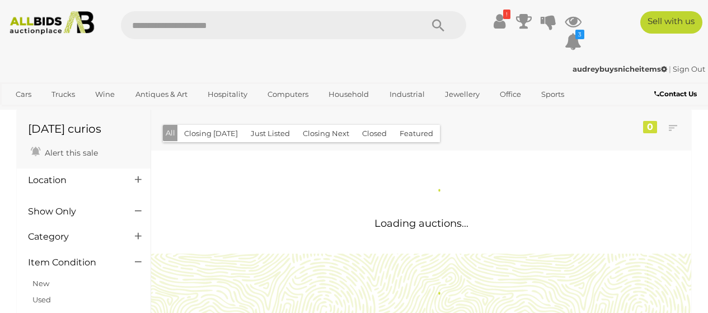 The image size is (708, 313). What do you see at coordinates (271, 133) in the screenshot?
I see `button: Just Listed` at bounding box center [271, 133].